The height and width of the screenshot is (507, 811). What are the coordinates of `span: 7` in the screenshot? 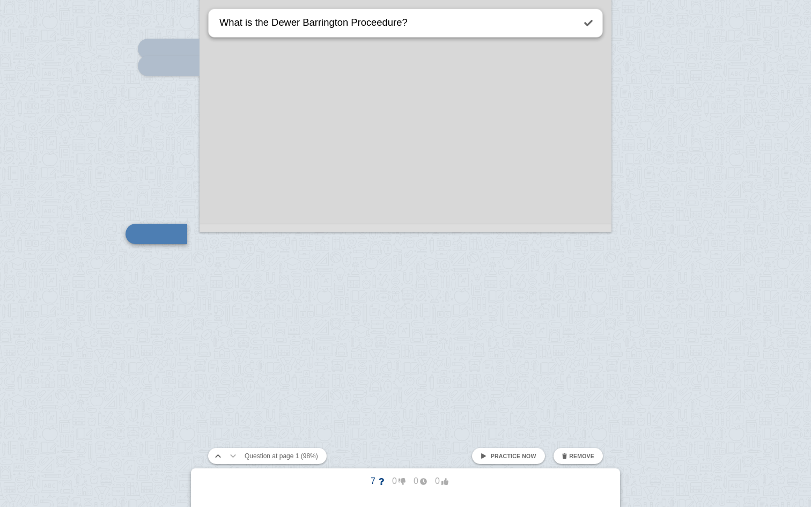 It's located at (373, 481).